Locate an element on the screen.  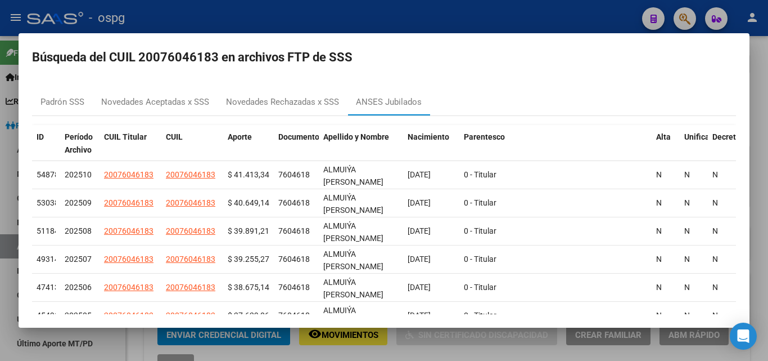
span: Unificacion is located at coordinates (705, 137).